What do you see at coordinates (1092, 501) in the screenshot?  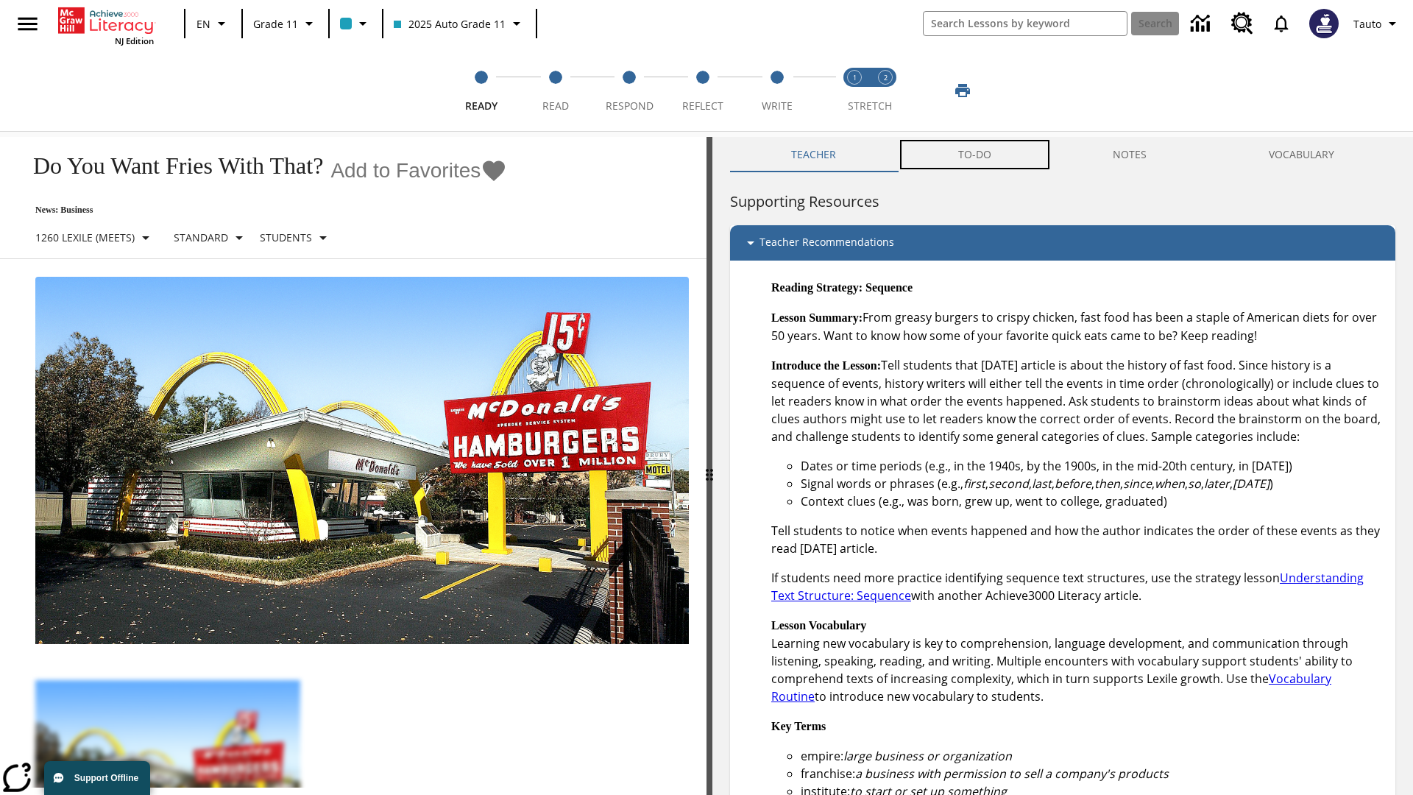 I see `li: Context clues (e.g., was born, grew up, went to college, graduated)` at bounding box center [1092, 501].